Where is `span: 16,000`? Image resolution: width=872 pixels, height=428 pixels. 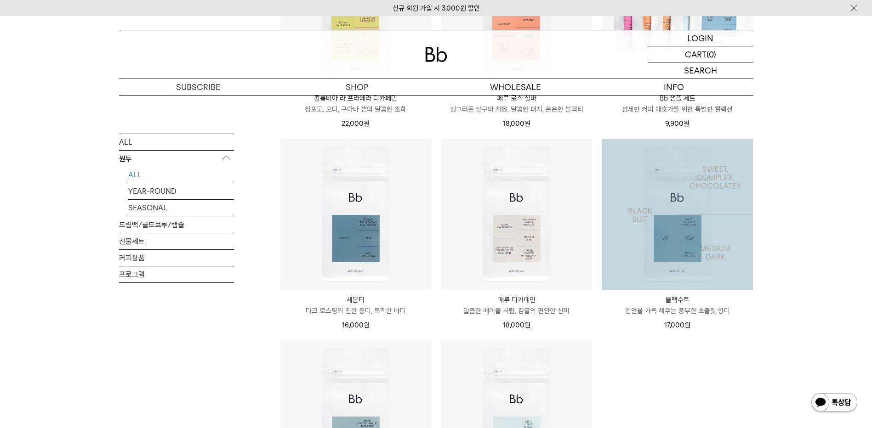 span: 16,000 is located at coordinates (356, 326).